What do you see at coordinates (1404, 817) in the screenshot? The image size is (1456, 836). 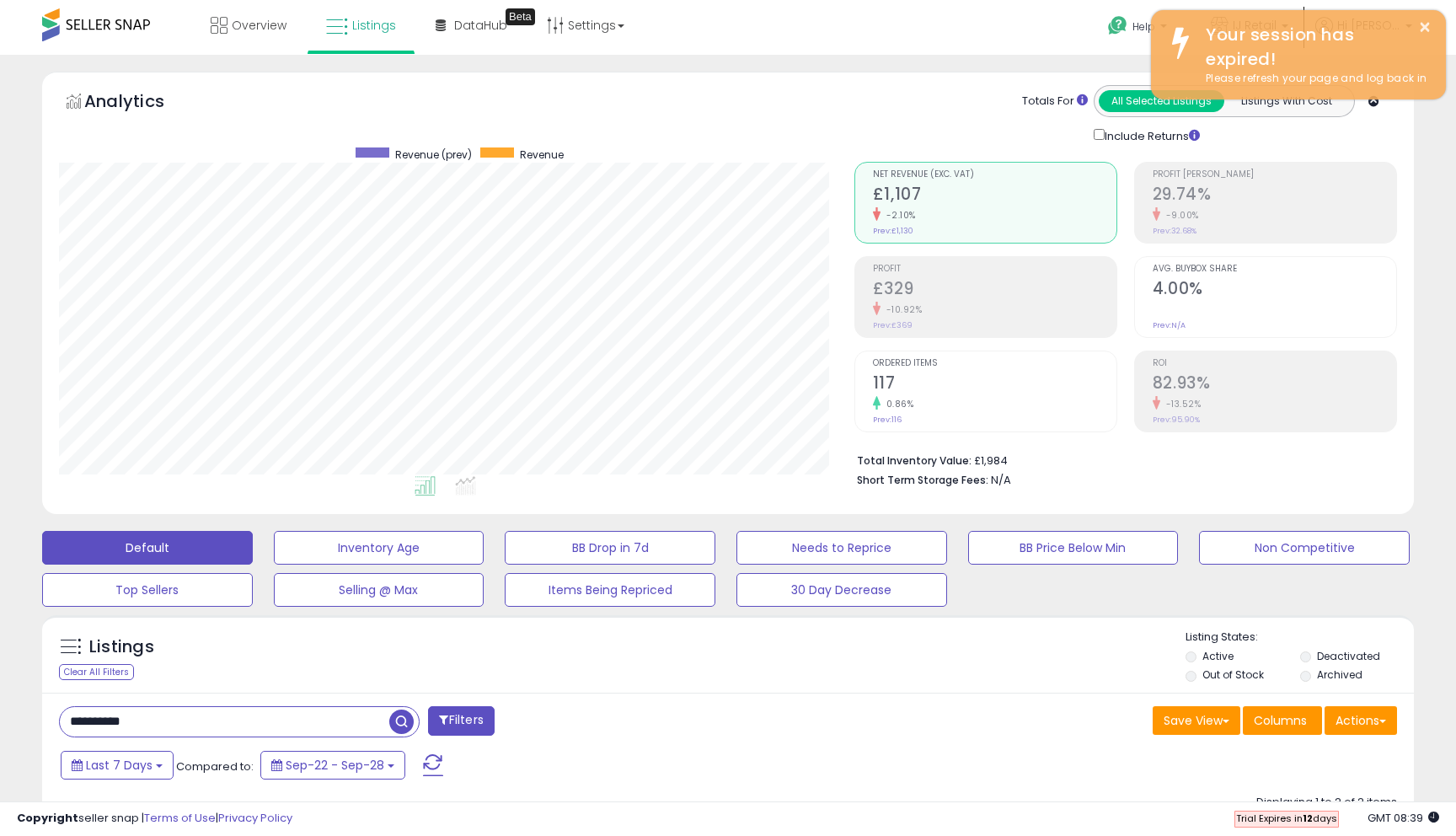 I see `span: 2025-10-10 08:39 GMT` at bounding box center [1404, 817].